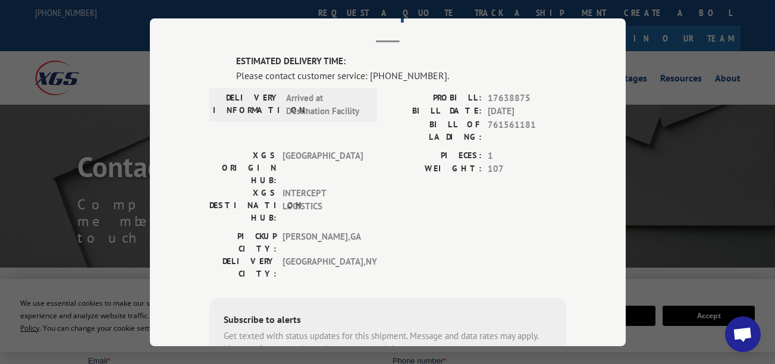  I want to click on div: Subscribe to alerts, so click(388, 320).